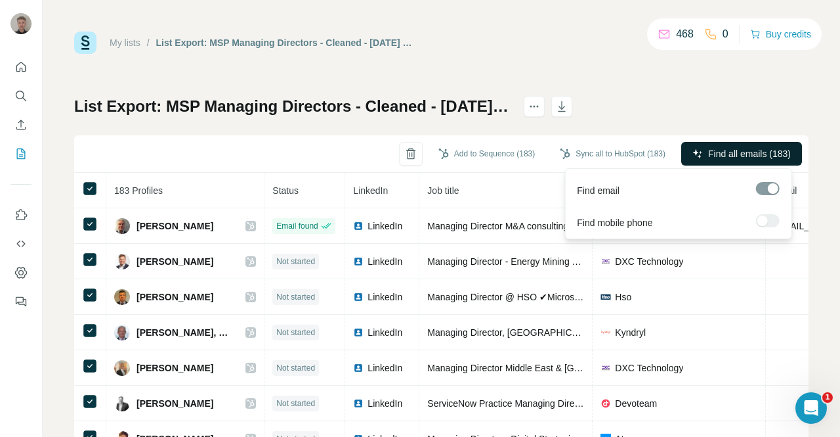  What do you see at coordinates (532, 226) in the screenshot?
I see `span: Managing Director M&A consulting services Europe` at bounding box center [532, 226].